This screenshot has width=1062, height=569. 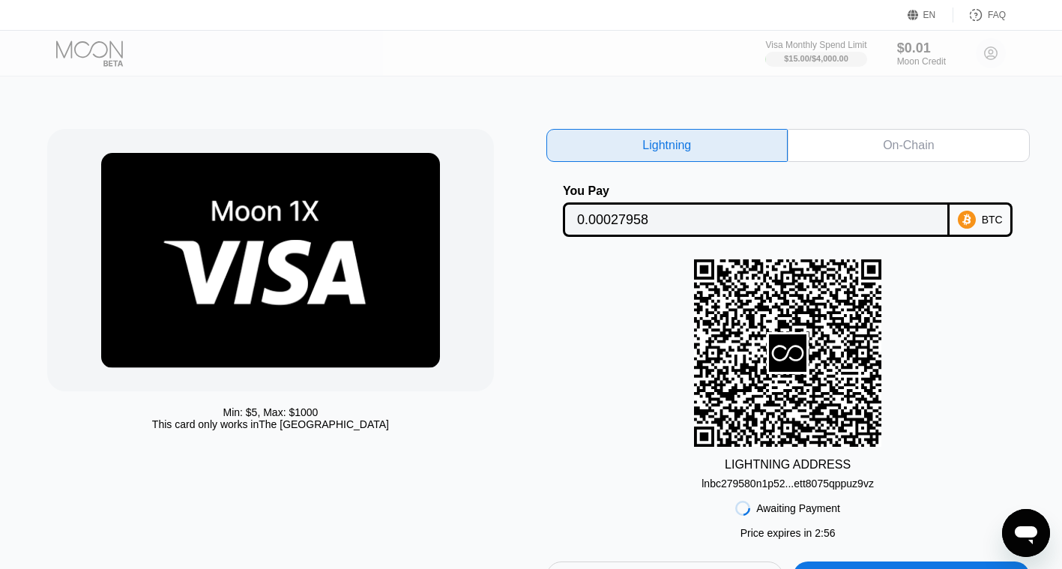 I want to click on div: BTC, so click(x=992, y=220).